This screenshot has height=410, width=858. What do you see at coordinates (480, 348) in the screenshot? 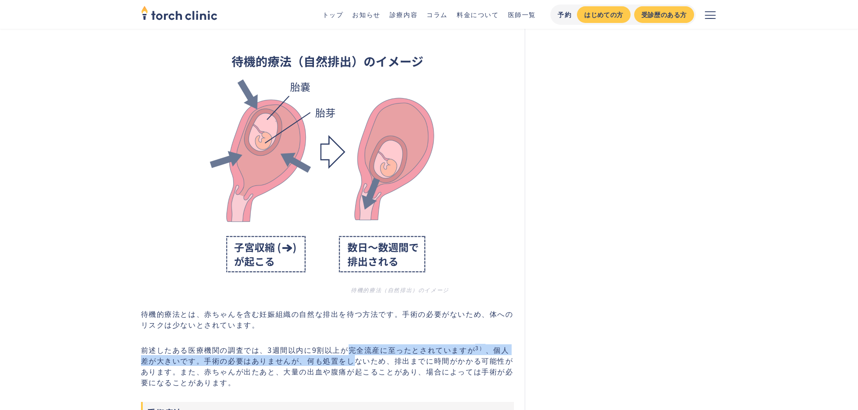
I see `sup: 3）` at bounding box center [480, 348].